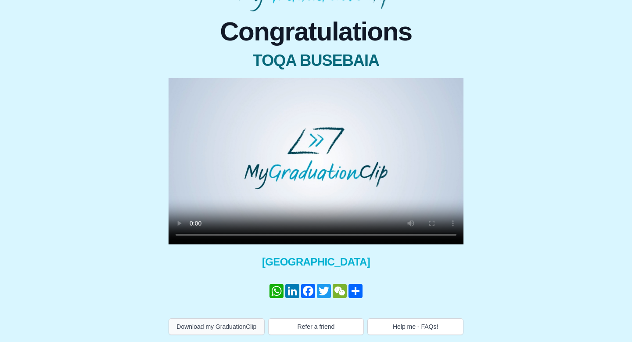  I want to click on button: Download my GraduationClip, so click(216, 326).